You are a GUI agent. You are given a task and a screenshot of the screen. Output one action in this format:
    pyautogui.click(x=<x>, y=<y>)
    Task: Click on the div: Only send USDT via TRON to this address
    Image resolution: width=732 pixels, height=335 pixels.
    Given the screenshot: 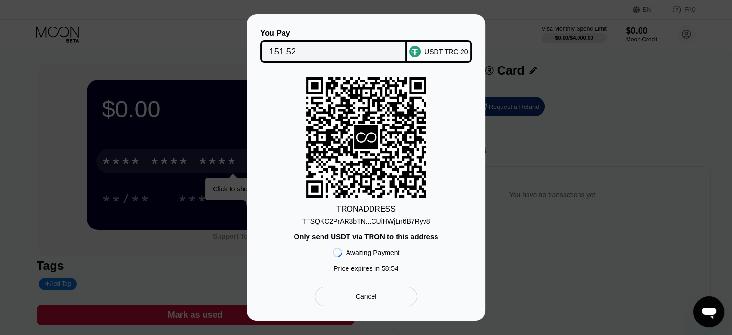 What is the action you would take?
    pyautogui.click(x=366, y=236)
    